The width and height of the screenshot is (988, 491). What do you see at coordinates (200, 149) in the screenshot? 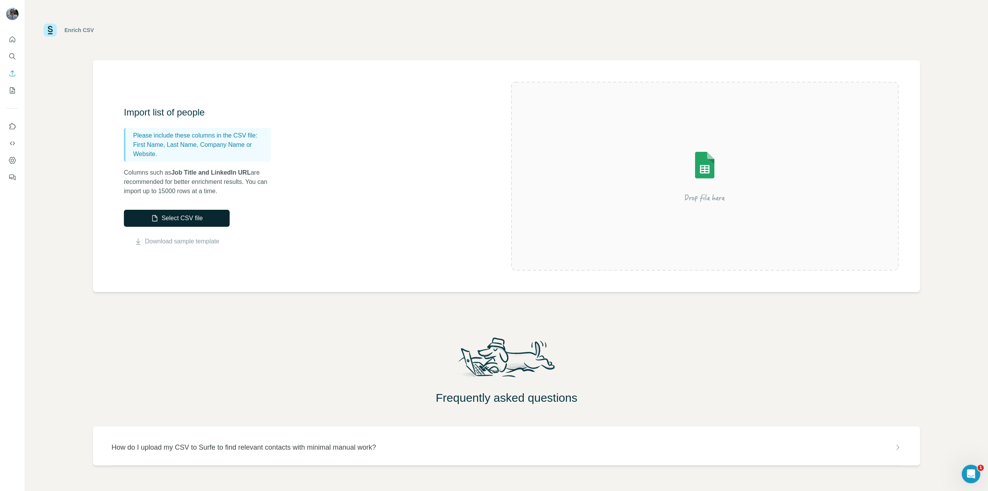
I see `p: First Name, Last Name, Company Name or Website.` at bounding box center [200, 149].